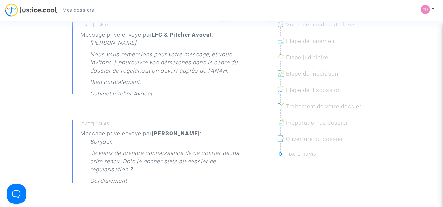 Image resolution: width=443 pixels, height=207 pixels. What do you see at coordinates (101, 144) in the screenshot?
I see `p: Bonjour,` at bounding box center [101, 144].